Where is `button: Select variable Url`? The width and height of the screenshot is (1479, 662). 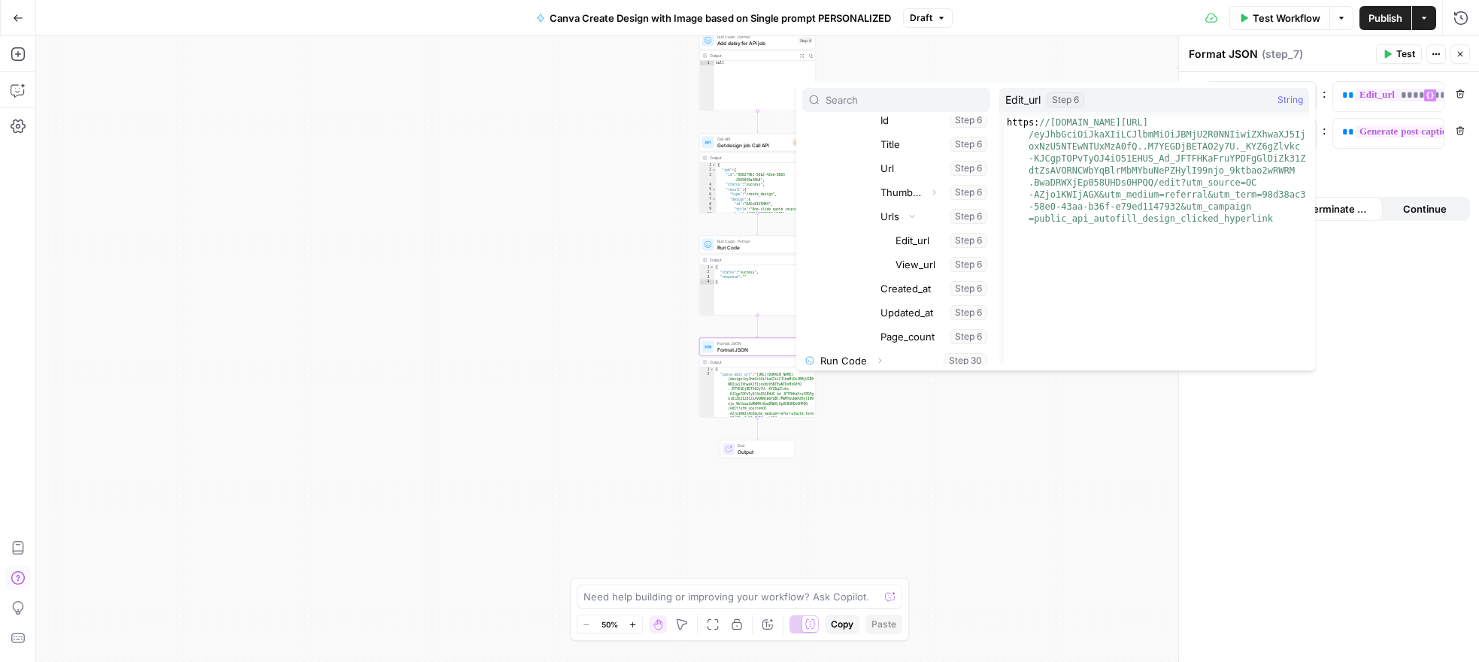 button: Select variable Url is located at coordinates (934, 168).